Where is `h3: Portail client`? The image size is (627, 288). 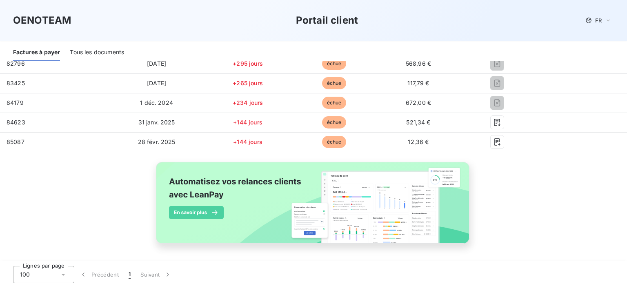 h3: Portail client is located at coordinates (327, 20).